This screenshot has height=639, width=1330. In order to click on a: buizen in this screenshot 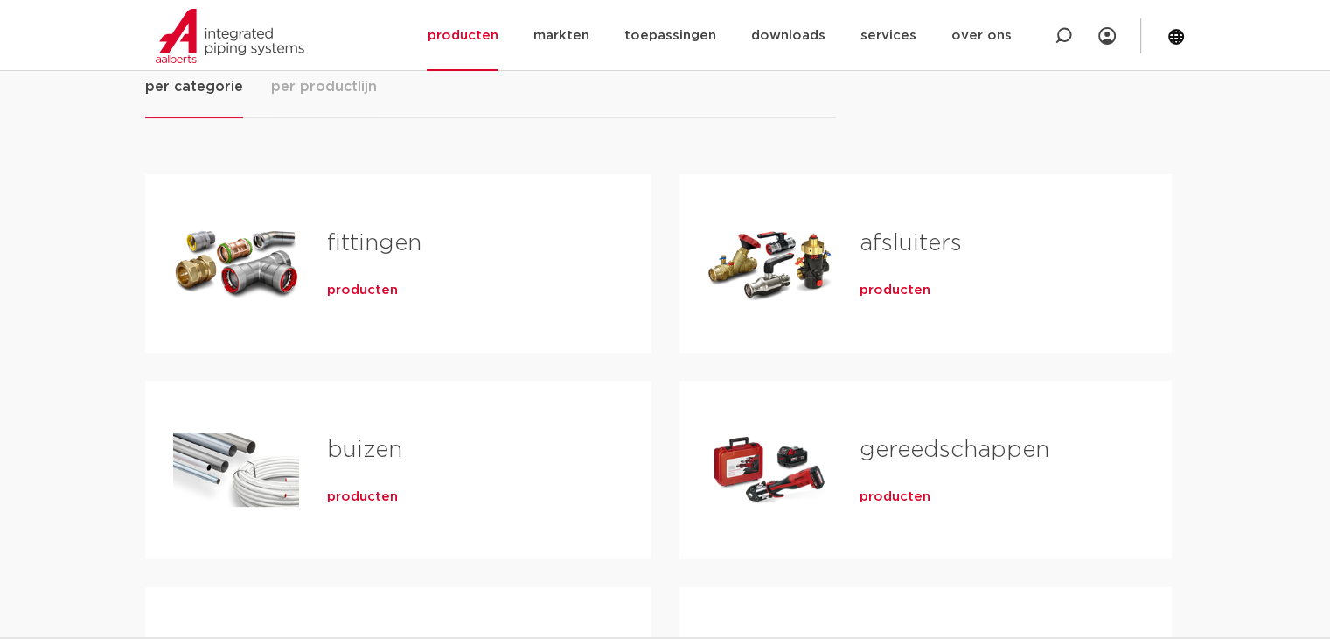, I will do `click(365, 450)`.